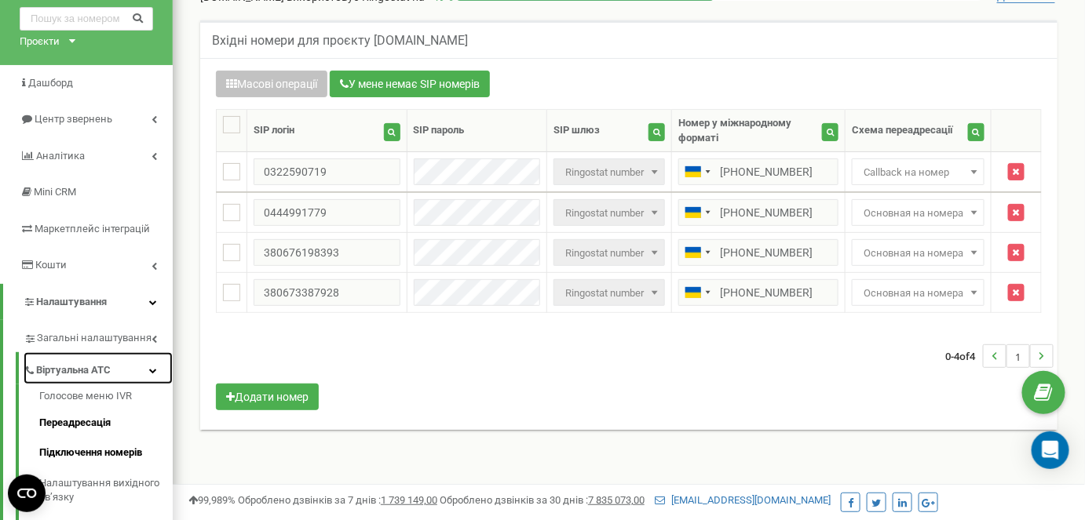 This screenshot has height=520, width=1085. Describe the element at coordinates (51, 265) in the screenshot. I see `span: Кошти` at that location.